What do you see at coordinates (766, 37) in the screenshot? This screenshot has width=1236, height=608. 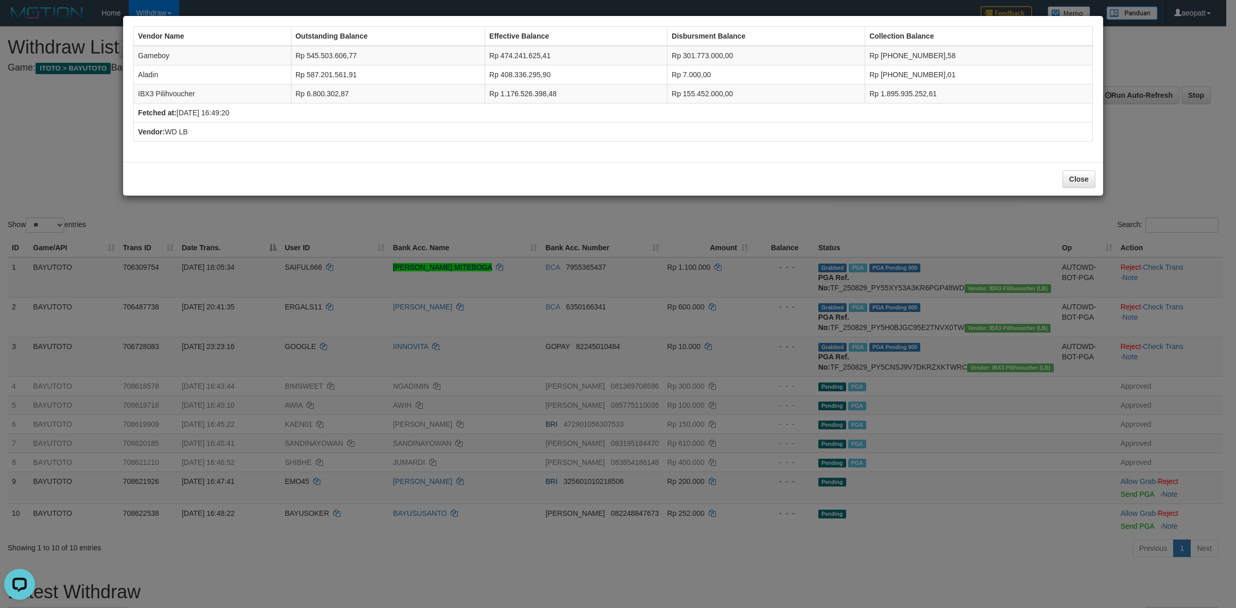 I see `th: Disbursment Balance` at bounding box center [766, 37].